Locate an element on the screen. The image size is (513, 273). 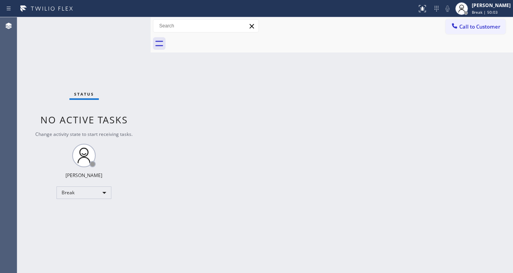
span: Break | 50:03 is located at coordinates (485, 12).